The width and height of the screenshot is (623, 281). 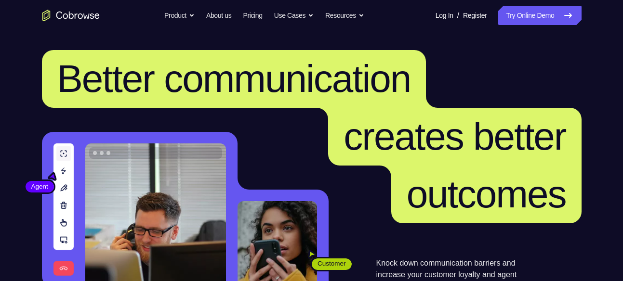 What do you see at coordinates (444, 15) in the screenshot?
I see `a: Log In` at bounding box center [444, 15].